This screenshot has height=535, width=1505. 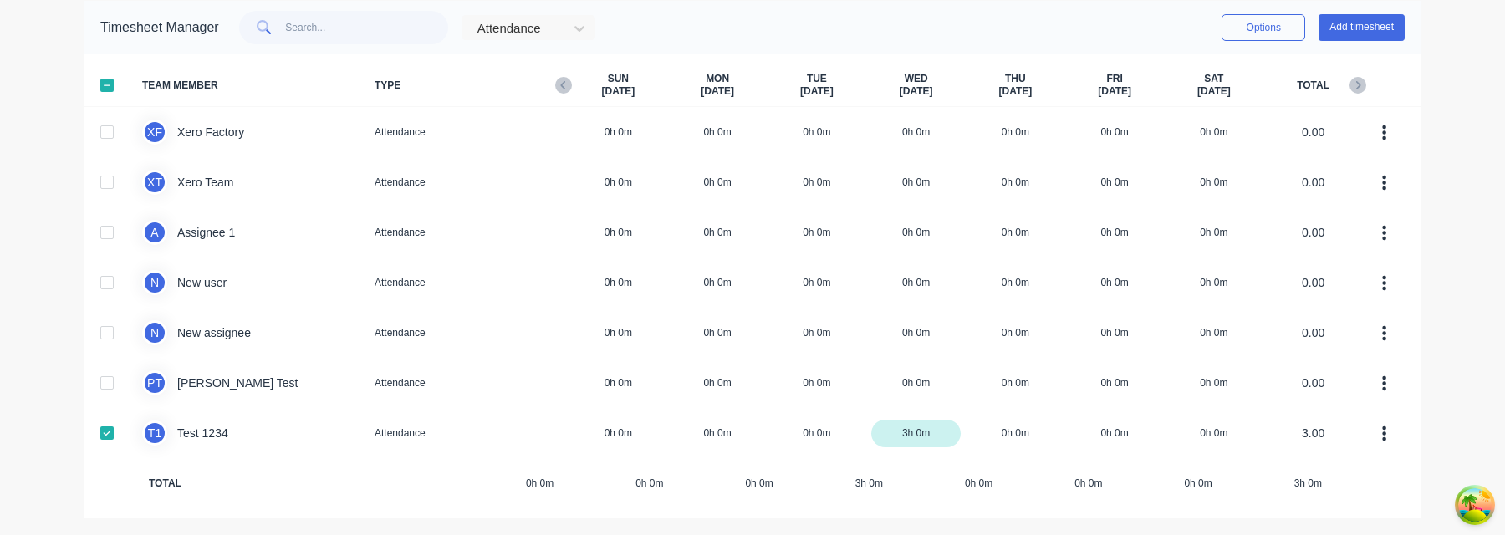 What do you see at coordinates (916, 79) in the screenshot?
I see `span: WED` at bounding box center [916, 79].